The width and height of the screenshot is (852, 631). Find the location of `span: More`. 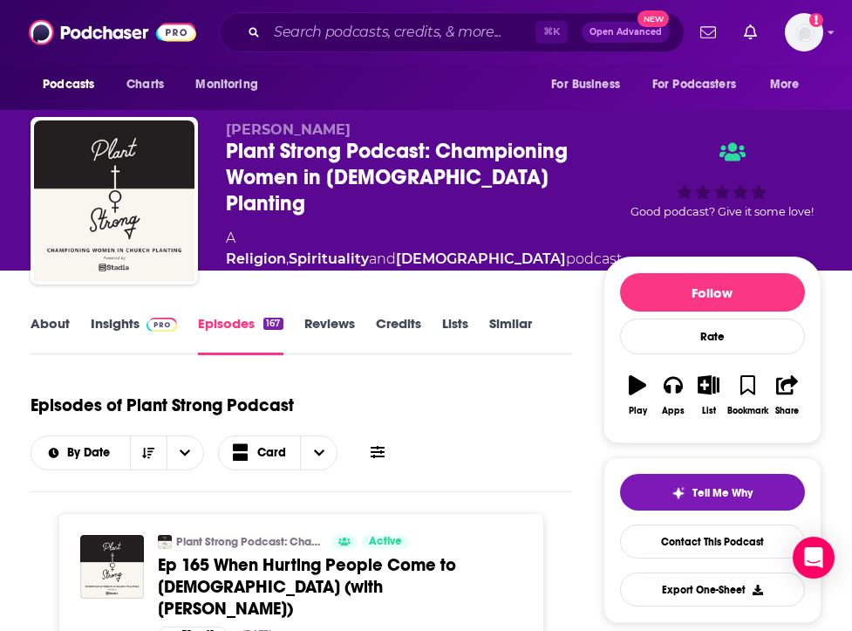

span: More is located at coordinates (785, 85).